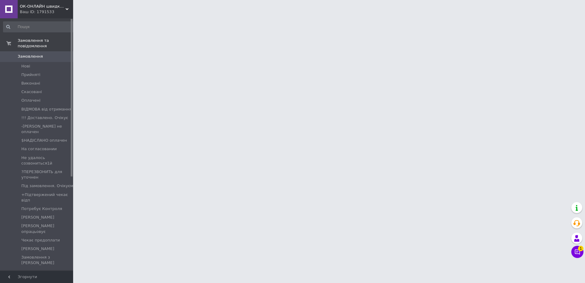 This screenshot has width=585, height=283. Describe the element at coordinates (44, 140) in the screenshot. I see `span: $НАДІСЛАНО оплачен` at that location.